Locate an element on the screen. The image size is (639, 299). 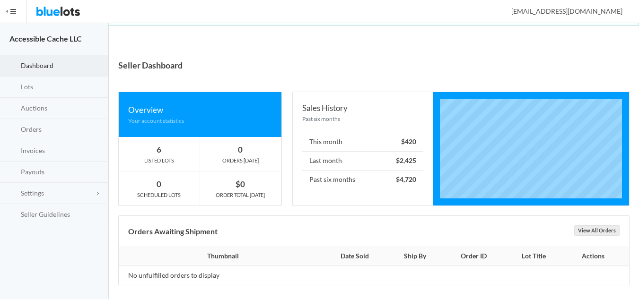
div: LISTED LOTS is located at coordinates (159, 161).